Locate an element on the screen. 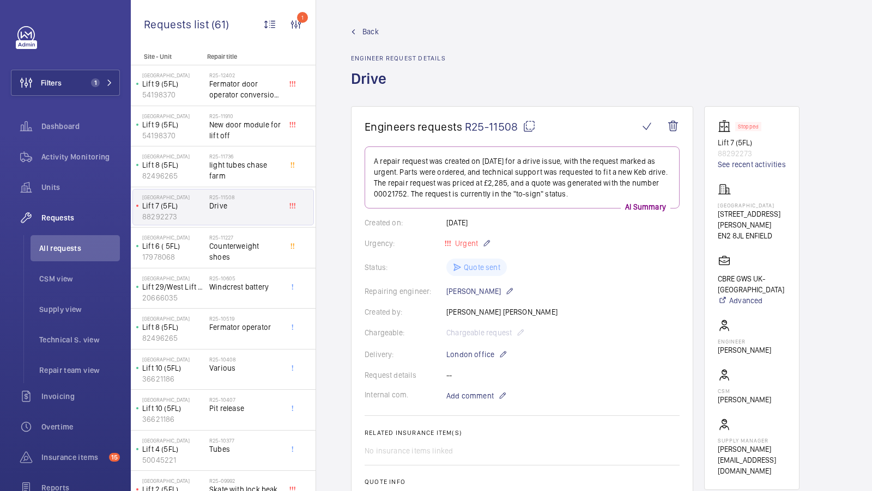 The height and width of the screenshot is (491, 872). span: Supply view is located at coordinates (80, 309).